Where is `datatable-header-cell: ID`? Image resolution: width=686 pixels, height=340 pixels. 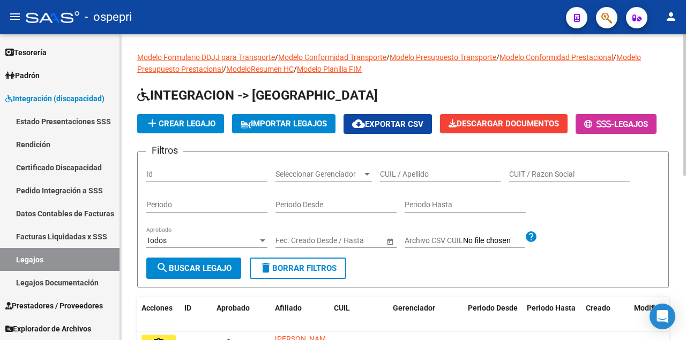
datatable-header-cell: ID is located at coordinates (196, 314).